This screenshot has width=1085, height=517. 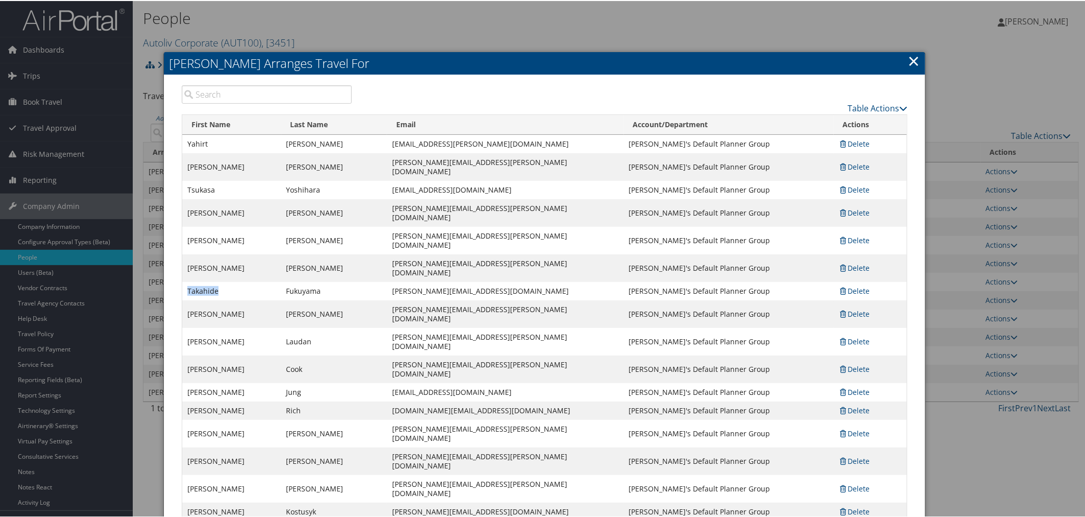 I want to click on td: Yahirt, so click(x=232, y=143).